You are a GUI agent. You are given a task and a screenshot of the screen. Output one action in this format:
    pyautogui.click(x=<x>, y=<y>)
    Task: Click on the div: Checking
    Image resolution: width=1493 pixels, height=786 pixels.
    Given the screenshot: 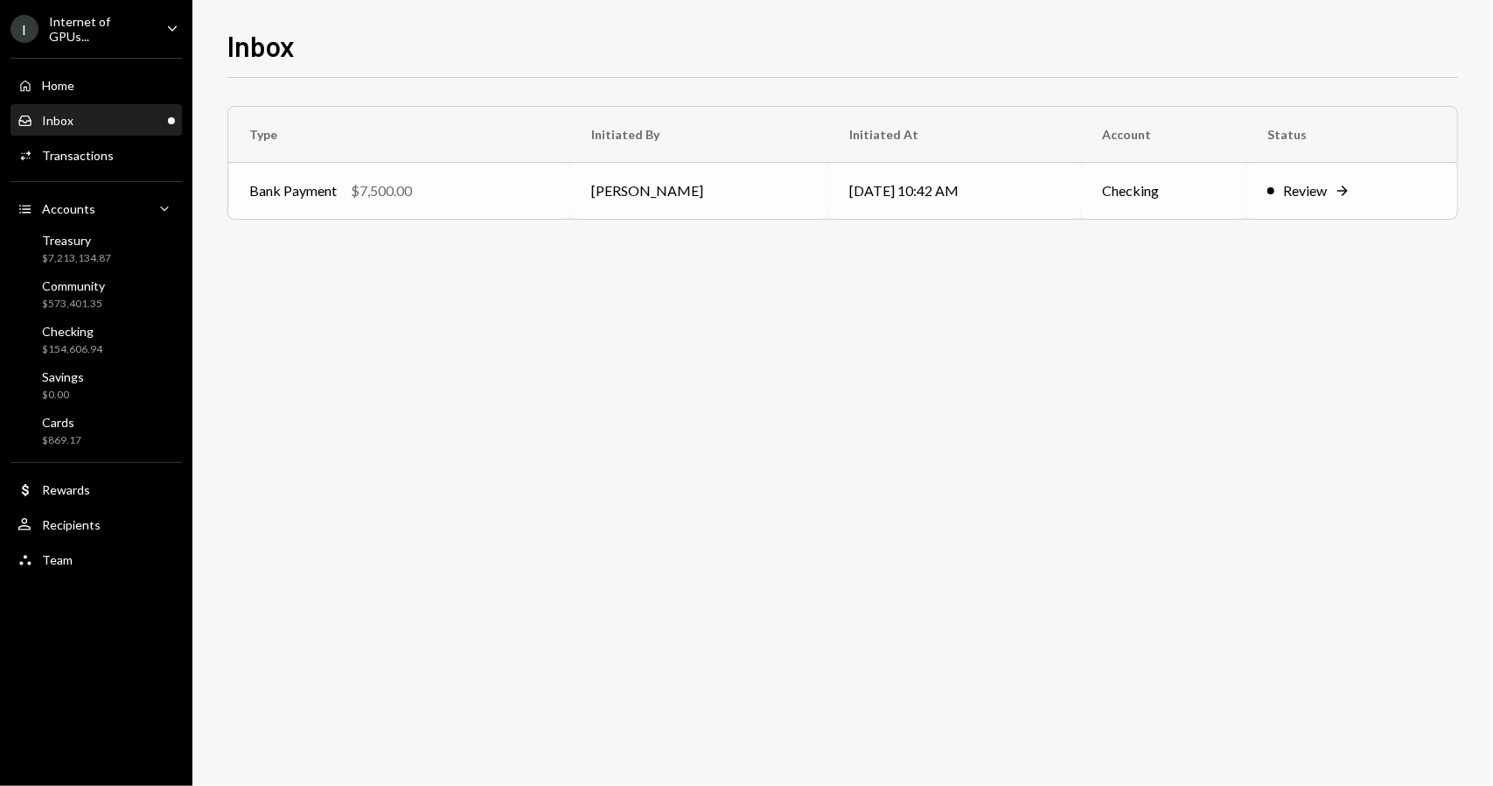 What is the action you would take?
    pyautogui.click(x=72, y=331)
    